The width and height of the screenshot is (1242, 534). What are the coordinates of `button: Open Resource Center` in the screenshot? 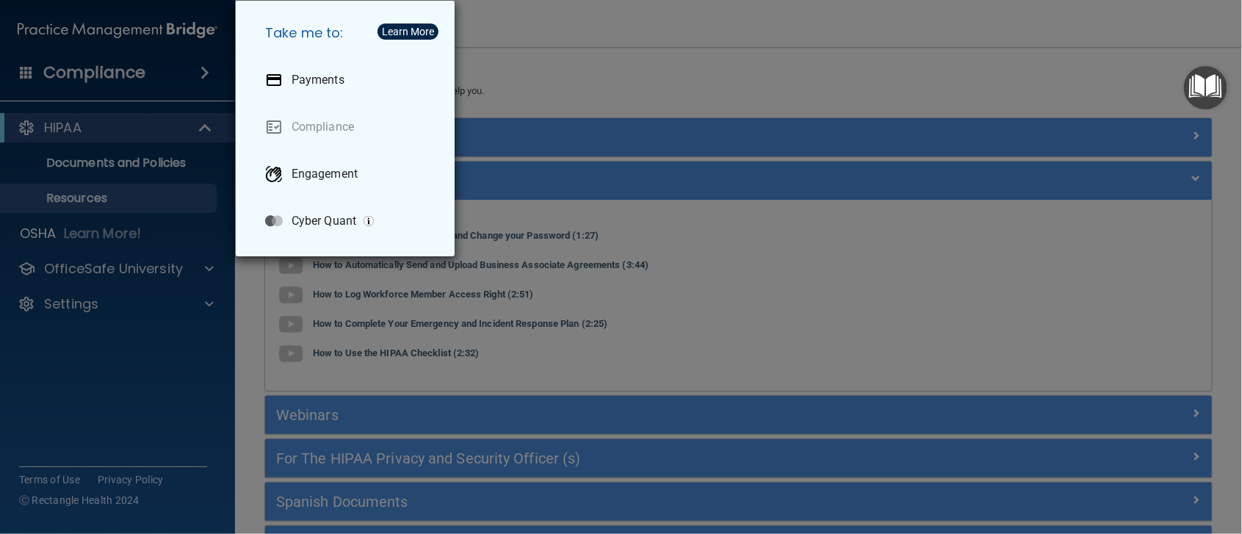 It's located at (1206, 87).